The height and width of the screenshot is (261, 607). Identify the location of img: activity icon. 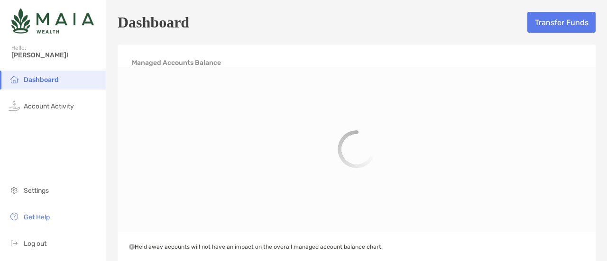
(14, 106).